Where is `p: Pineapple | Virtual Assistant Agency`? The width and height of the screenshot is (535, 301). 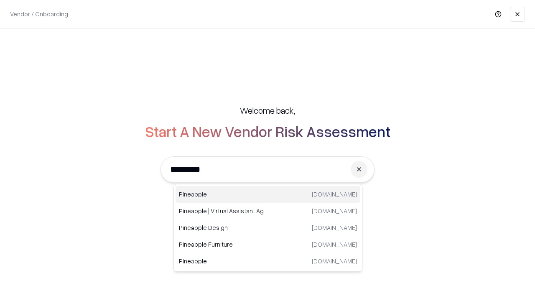 p: Pineapple | Virtual Assistant Agency is located at coordinates (223, 211).